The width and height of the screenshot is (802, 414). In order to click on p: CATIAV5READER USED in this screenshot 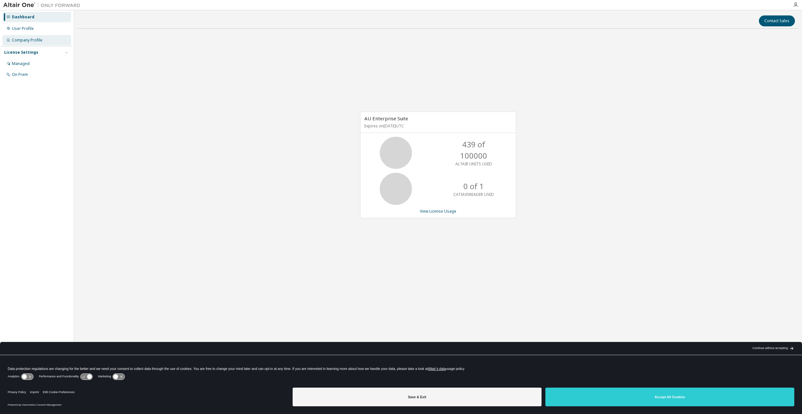, I will do `click(473, 194)`.